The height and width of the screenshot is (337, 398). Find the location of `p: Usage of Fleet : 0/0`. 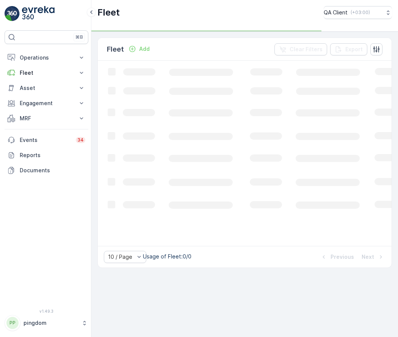

p: Usage of Fleet : 0/0 is located at coordinates (167, 256).